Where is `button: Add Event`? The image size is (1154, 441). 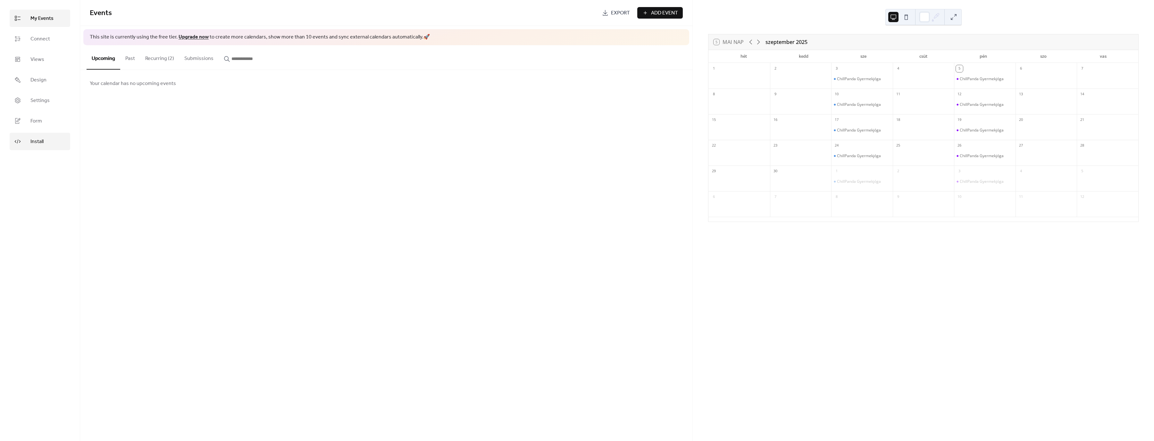
button: Add Event is located at coordinates (660, 13).